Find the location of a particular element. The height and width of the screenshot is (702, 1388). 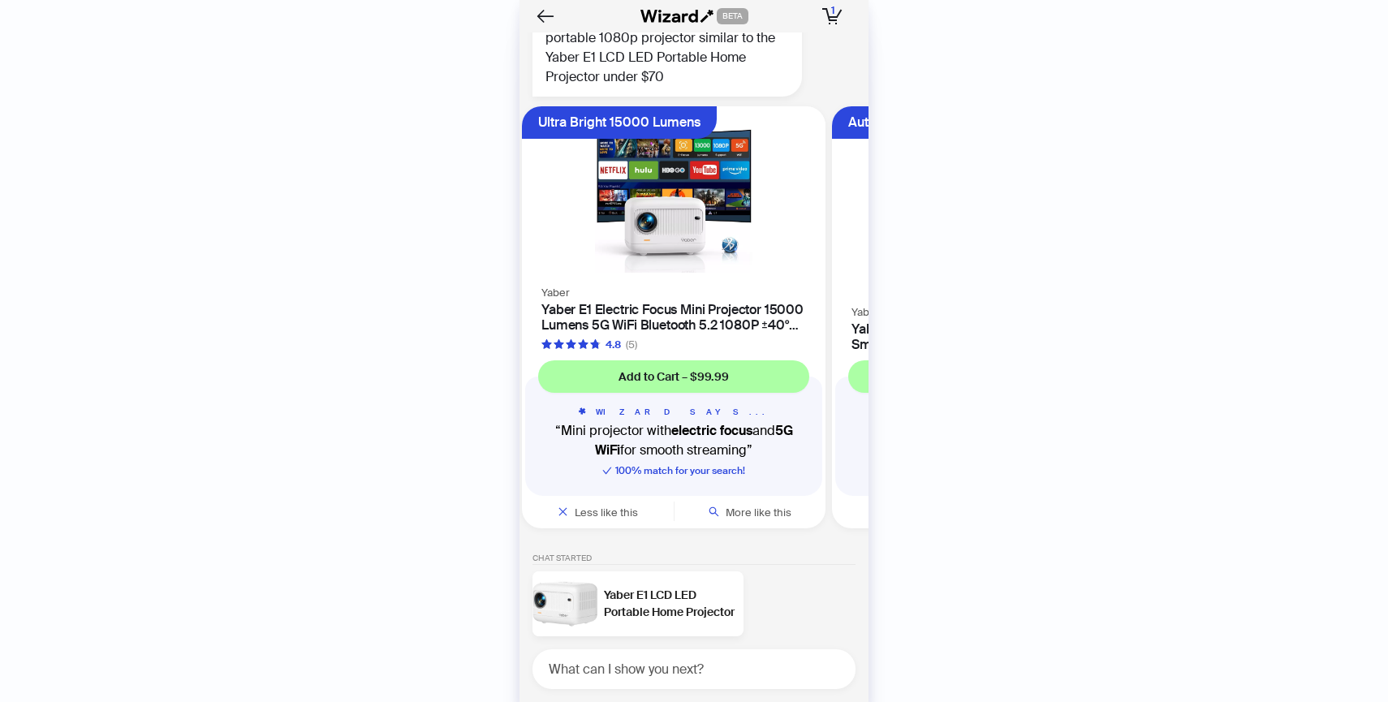

img: Yaber E1 Electric Focus Mini Projector 15000 Lumens 5G WiFi Bluetooth 5.2 1080P ±40° Keystone Cor... is located at coordinates (674, 194).